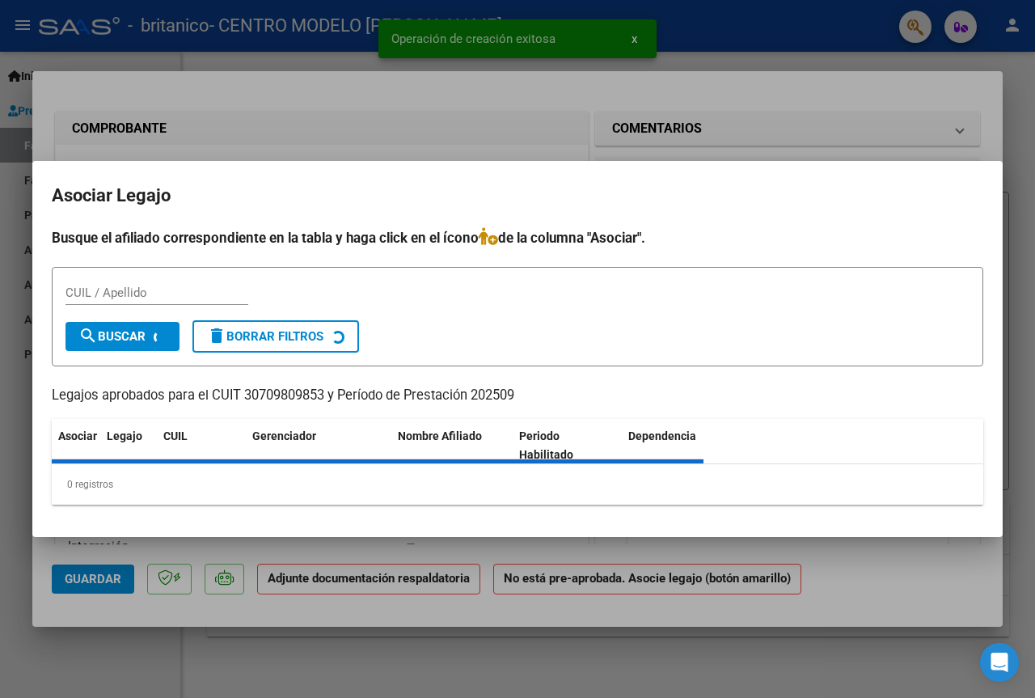  I want to click on datatable-header-cell: Nombre Afiliado, so click(452, 446).